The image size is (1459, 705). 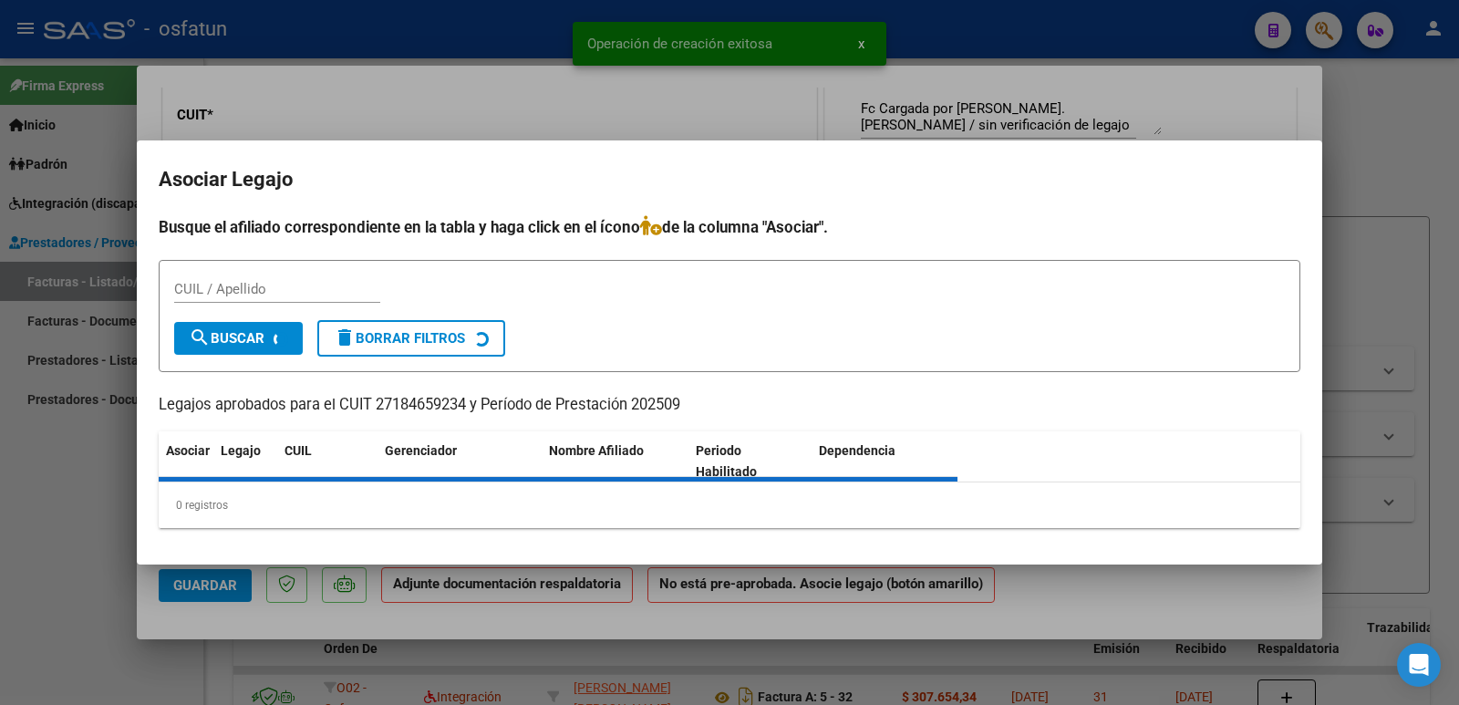 What do you see at coordinates (200, 338) in the screenshot?
I see `mat-icon: search` at bounding box center [200, 338].